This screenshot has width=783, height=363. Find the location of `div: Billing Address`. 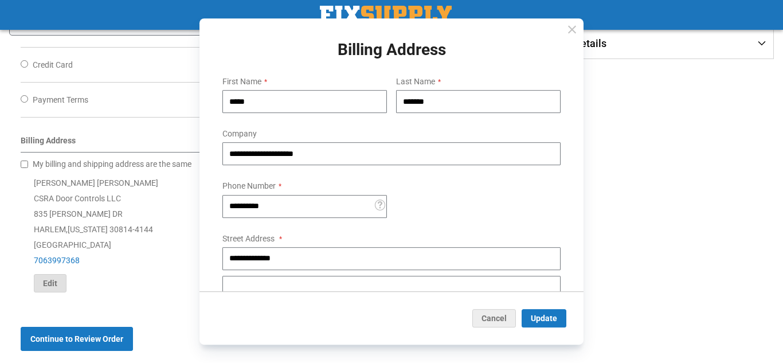

div: Billing Address is located at coordinates (255, 143).